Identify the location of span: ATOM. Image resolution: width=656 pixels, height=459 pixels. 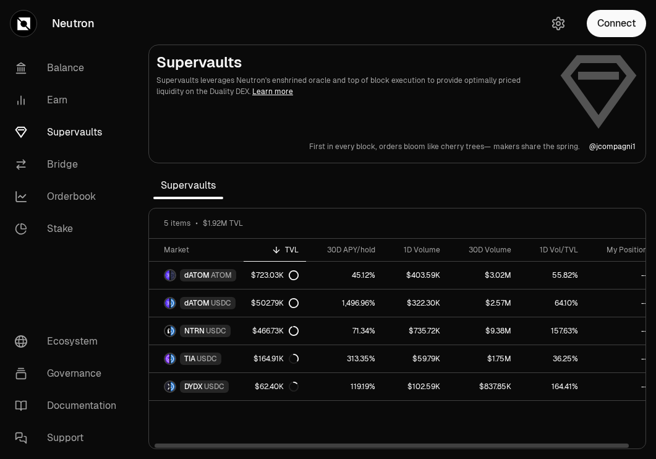
(221, 275).